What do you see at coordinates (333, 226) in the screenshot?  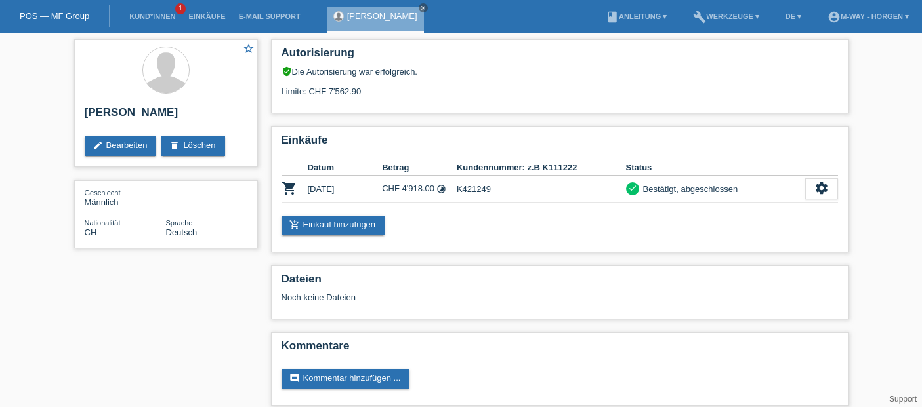 I see `a: add_shopping_cartEinkauf hinzufügen` at bounding box center [333, 226].